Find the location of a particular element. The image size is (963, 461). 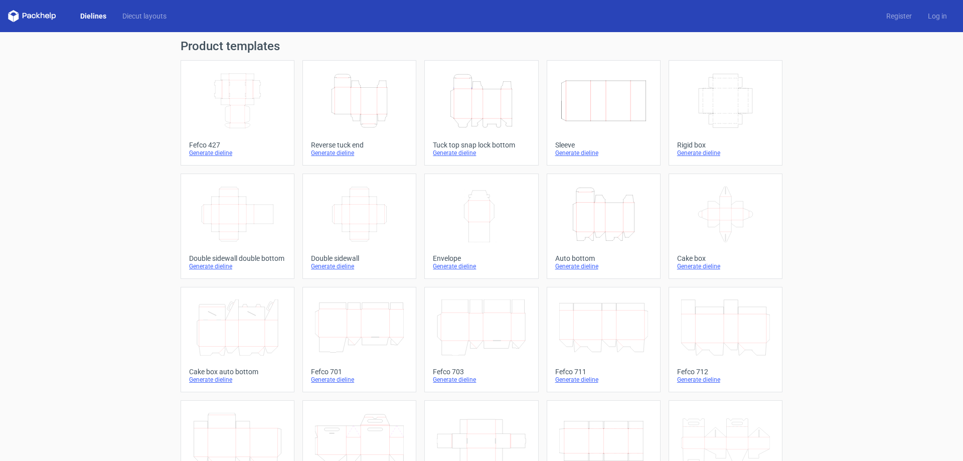

a: EnvelopeGenerate dieline is located at coordinates (481, 226).